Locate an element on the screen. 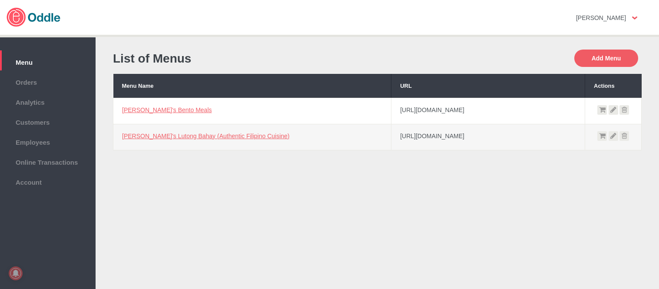  span: Customers is located at coordinates (48, 121).